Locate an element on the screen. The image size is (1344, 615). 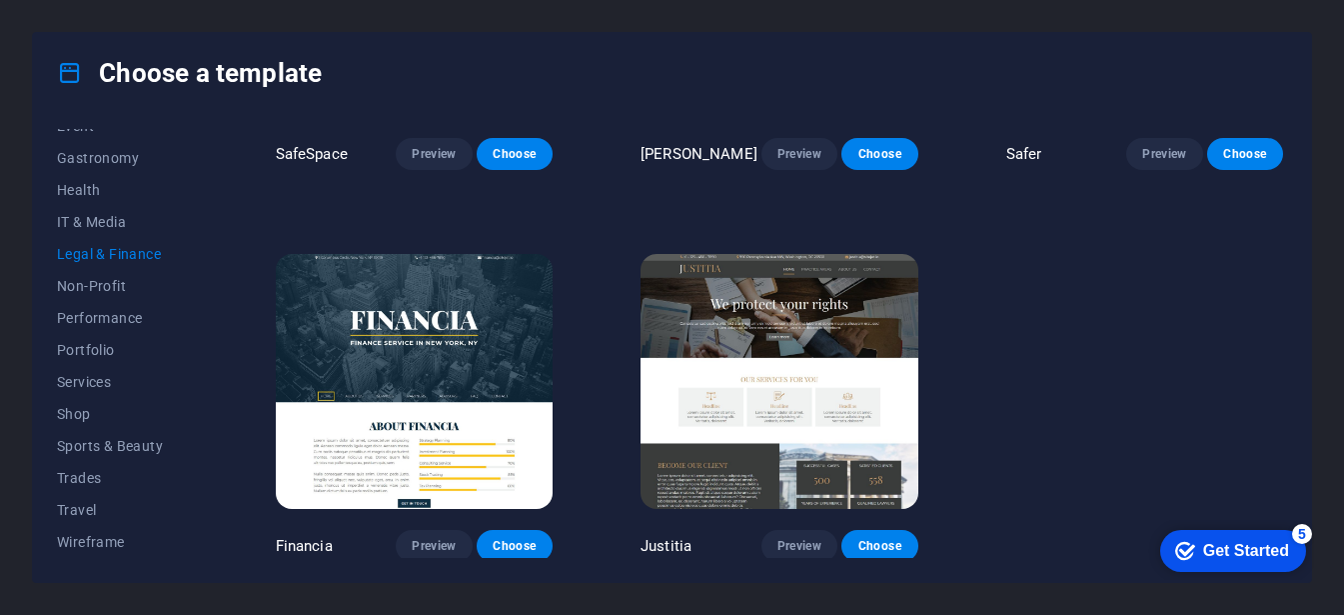
button: Travel is located at coordinates (122, 510).